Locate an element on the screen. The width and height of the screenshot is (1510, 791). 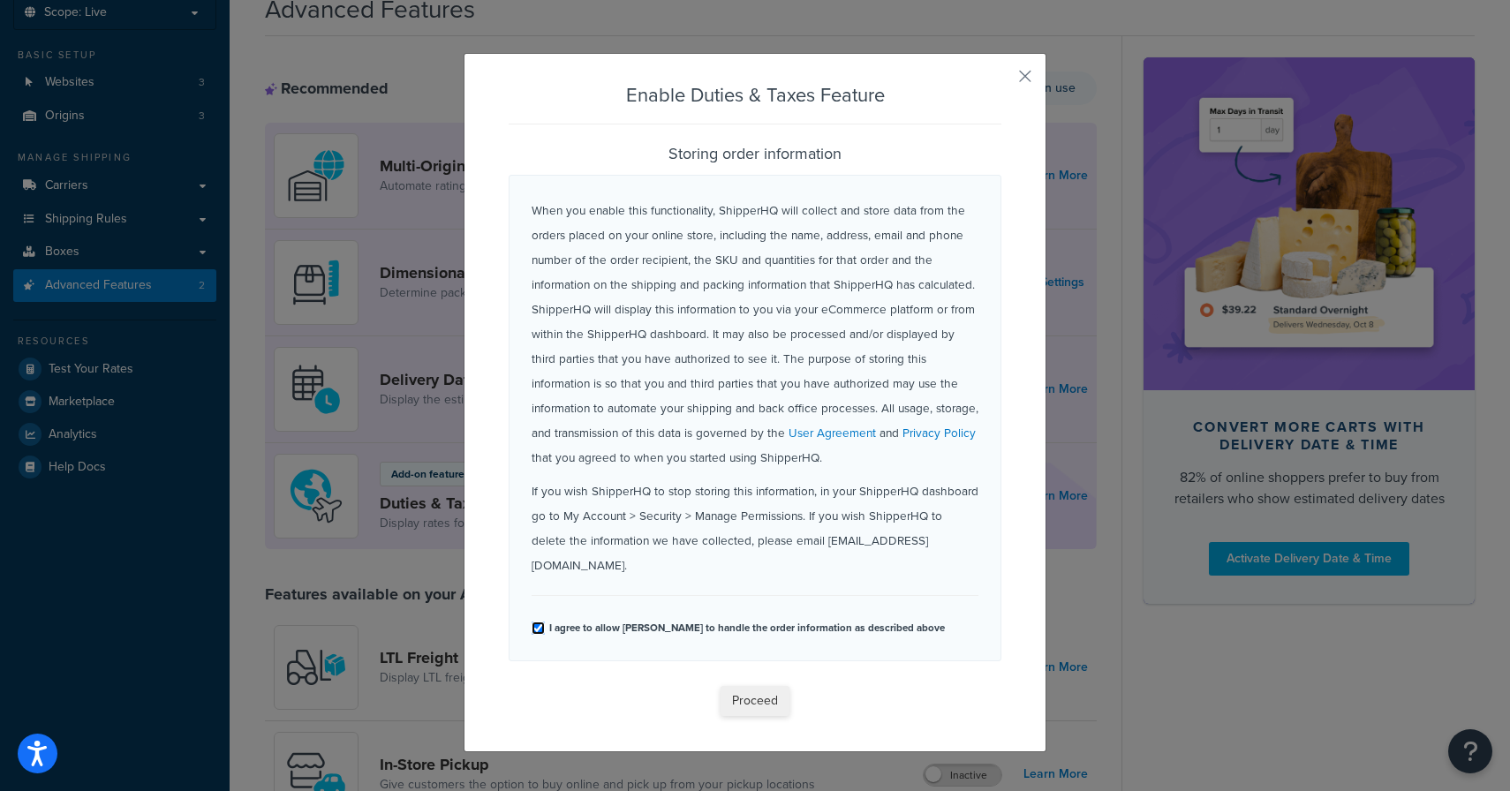
p: When you enable this functionality, ShipperHQ will collect and store data from the orders placed ... is located at coordinates (755, 334).